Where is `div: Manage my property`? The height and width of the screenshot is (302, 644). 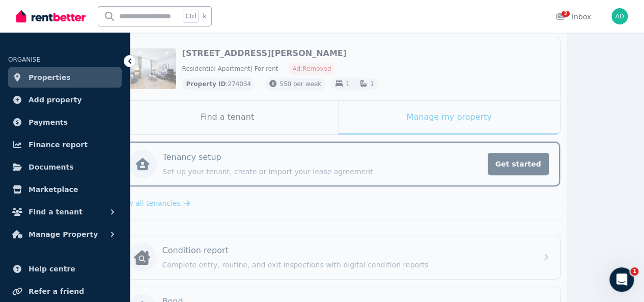
div: Manage my property is located at coordinates (449, 118).